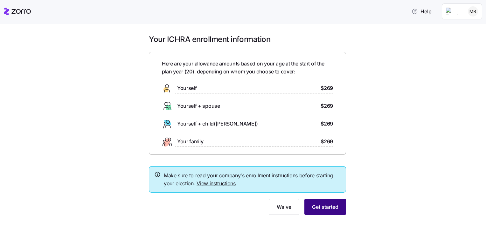 The height and width of the screenshot is (225, 486). I want to click on span: Here are your allowance amounts based on your age at the start of the plan year ( 20 ), depending..., so click(247, 68).